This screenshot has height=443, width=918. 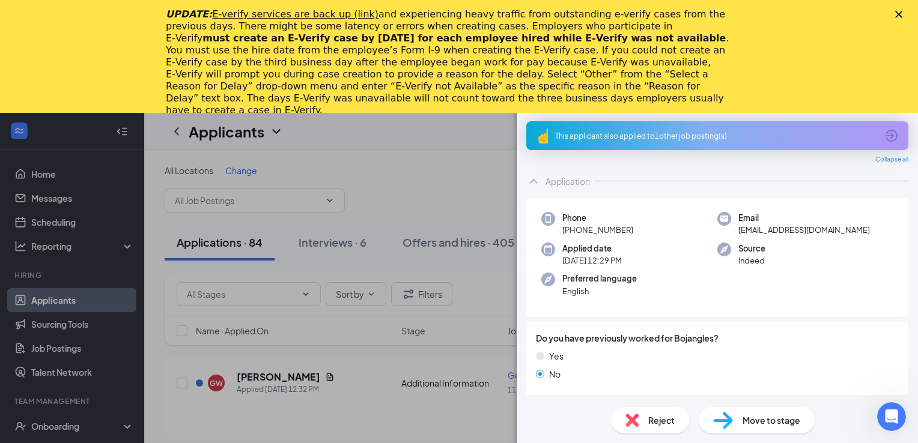 I want to click on svg: ChevronUp, so click(x=534, y=181).